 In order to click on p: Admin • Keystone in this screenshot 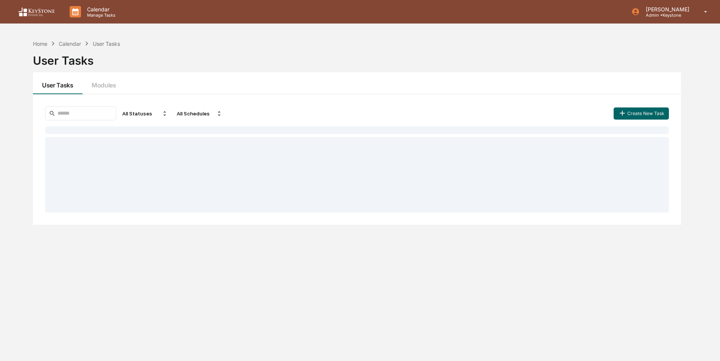, I will do `click(666, 15)`.